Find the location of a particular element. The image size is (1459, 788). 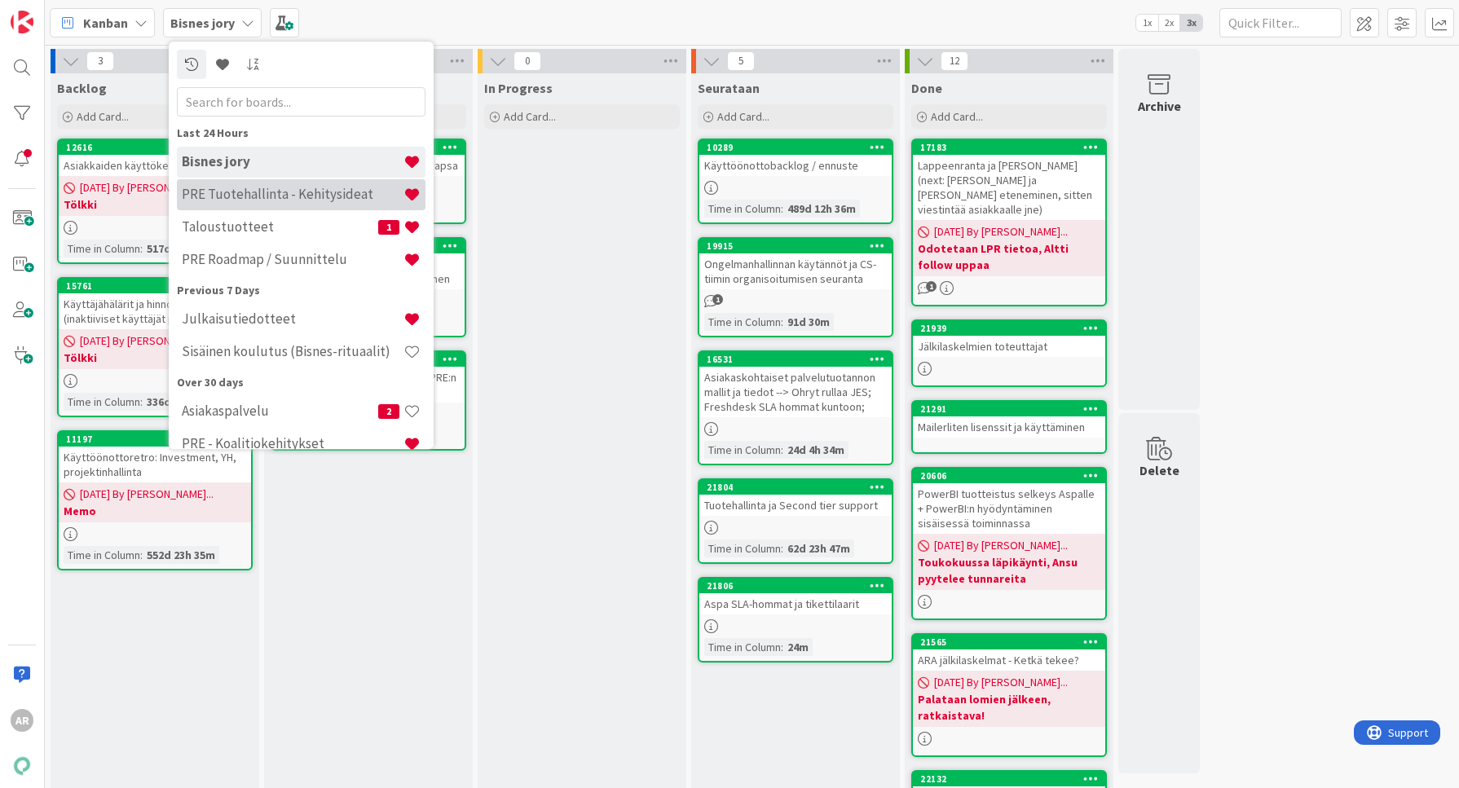

a: 21939Jälkilaskelmien toteuttajat is located at coordinates (1009, 353).